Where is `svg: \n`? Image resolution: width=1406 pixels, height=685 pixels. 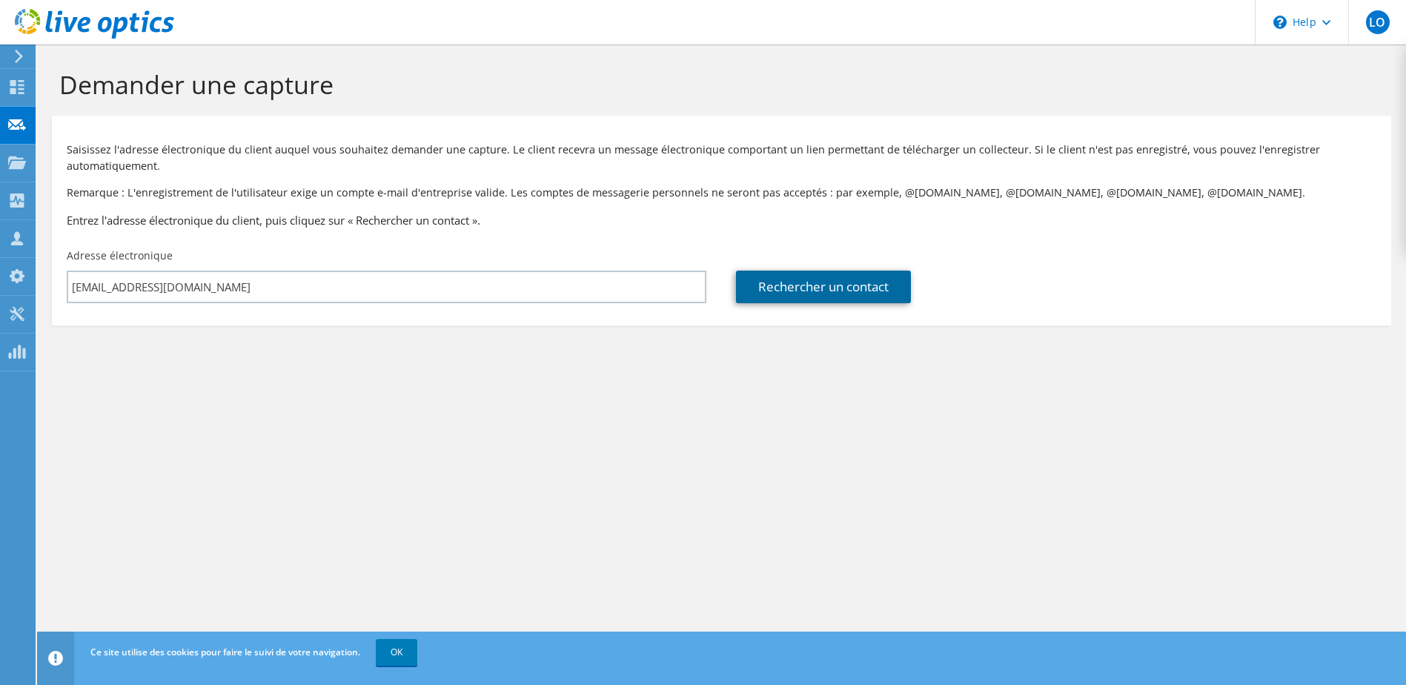
svg: \n is located at coordinates (1280, 22).